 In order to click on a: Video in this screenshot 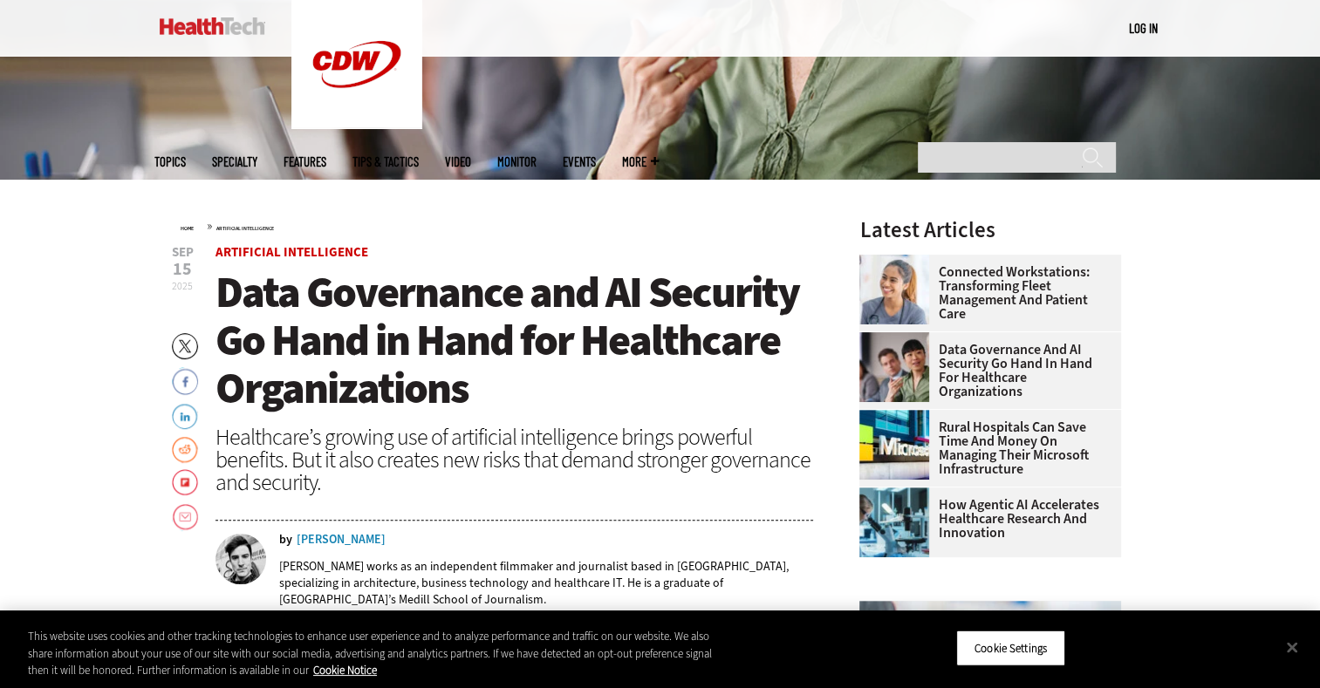, I will do `click(458, 161)`.